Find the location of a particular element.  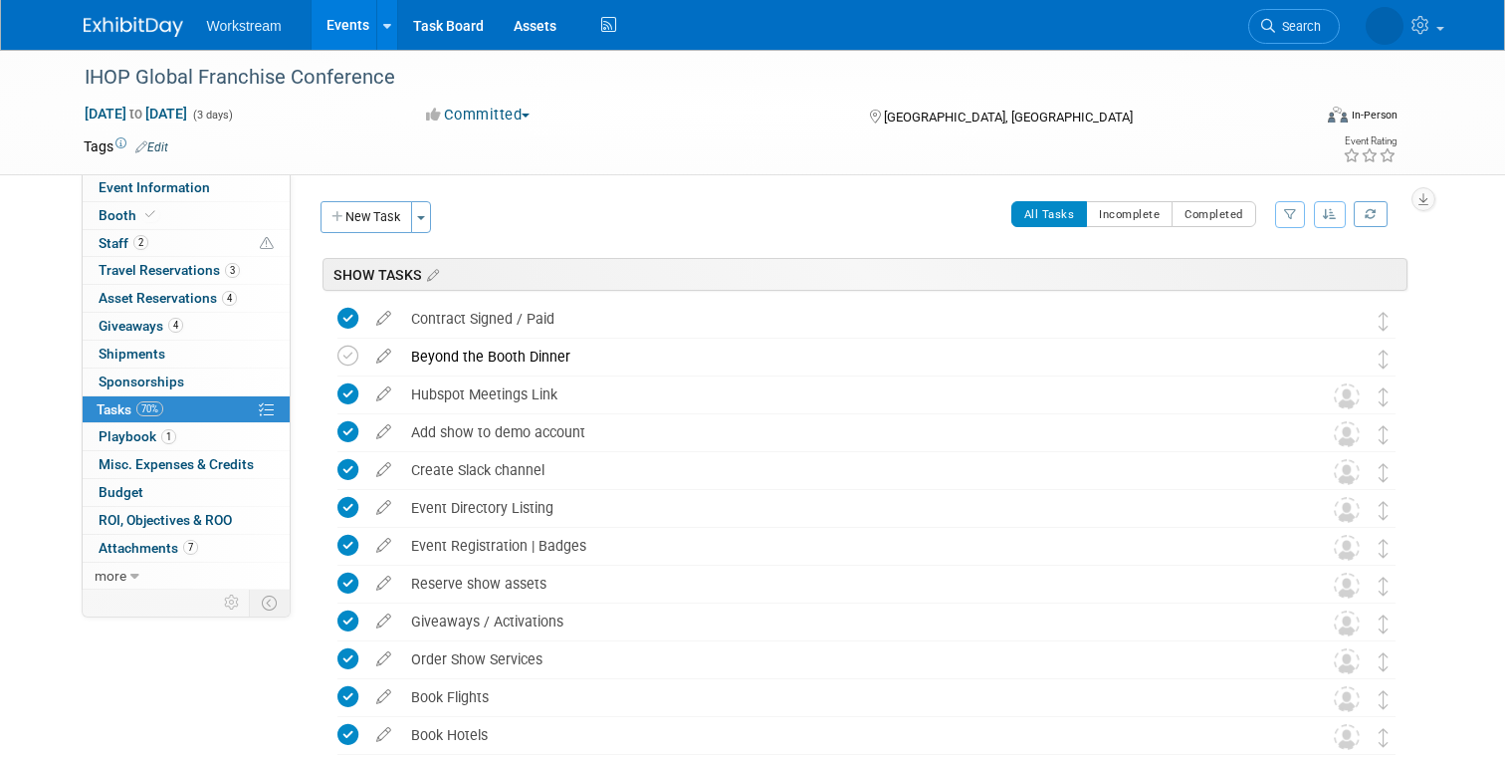

a: Staff2 is located at coordinates (186, 243).